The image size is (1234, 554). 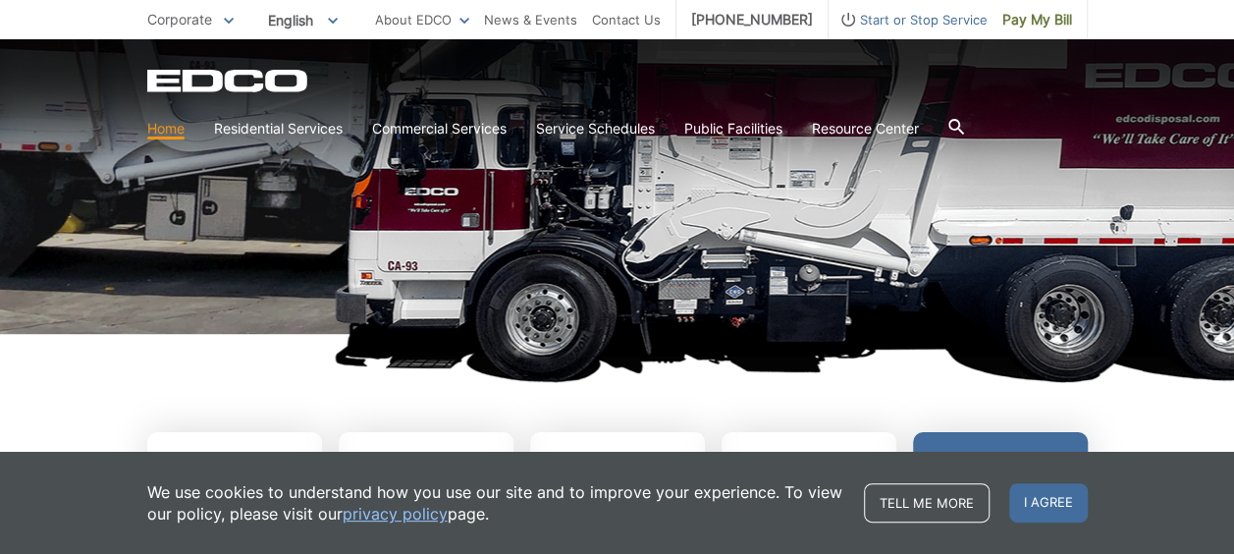 I want to click on a: Service Schedules, so click(x=595, y=129).